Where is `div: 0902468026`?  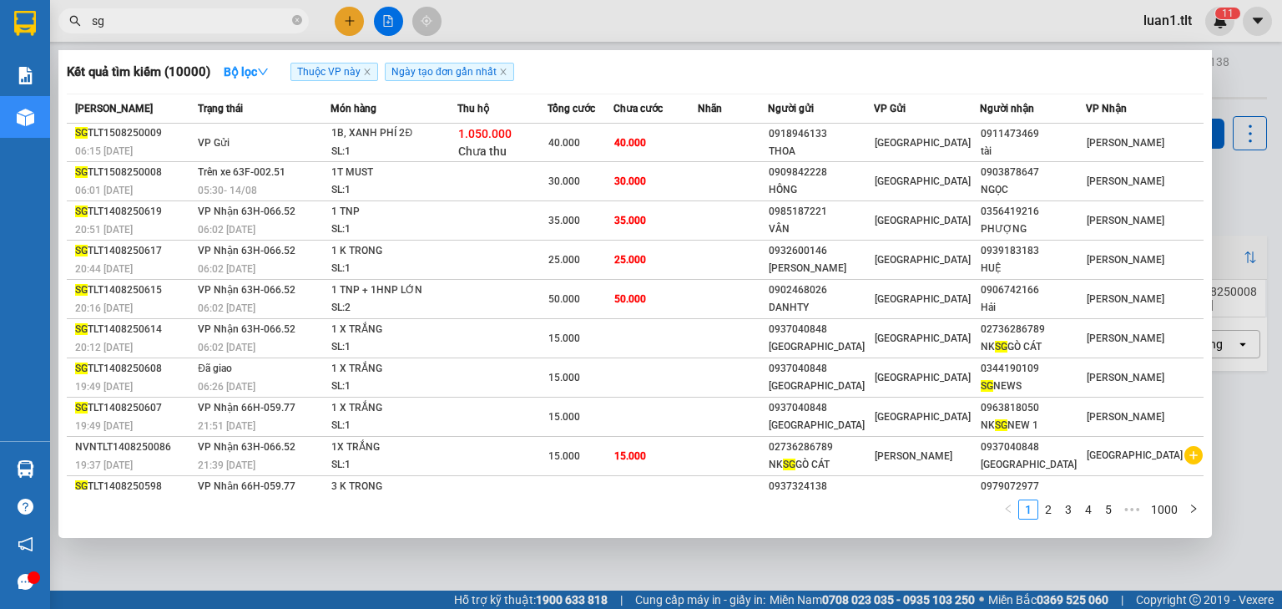 div: 0902468026 is located at coordinates (821, 290).